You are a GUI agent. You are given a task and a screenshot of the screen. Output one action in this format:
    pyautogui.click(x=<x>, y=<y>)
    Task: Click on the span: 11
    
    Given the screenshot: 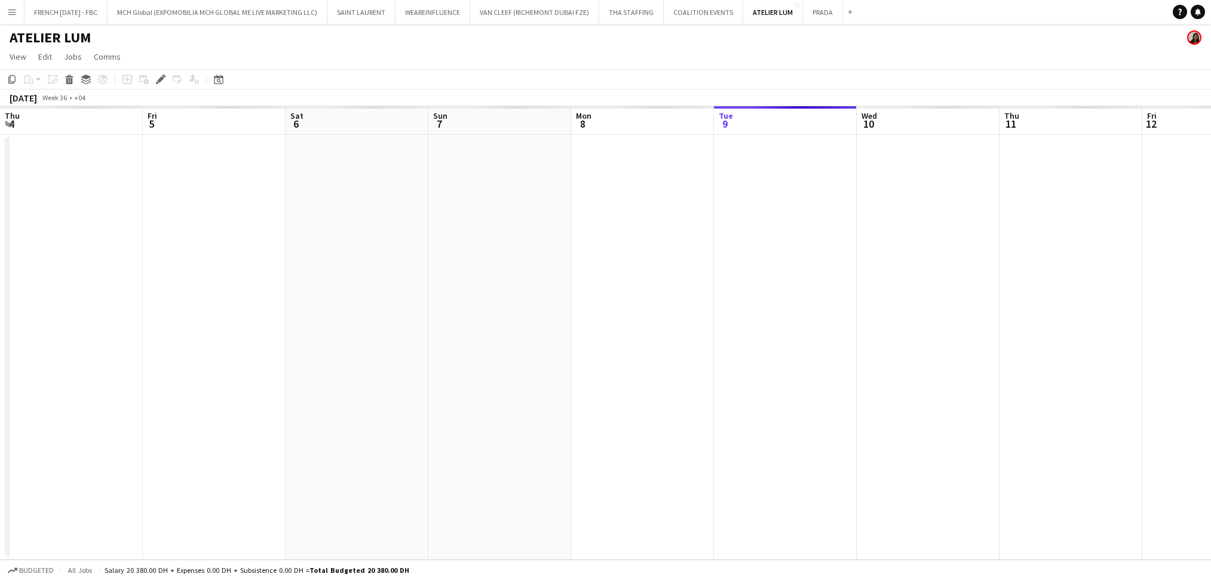 What is the action you would take?
    pyautogui.click(x=1010, y=124)
    